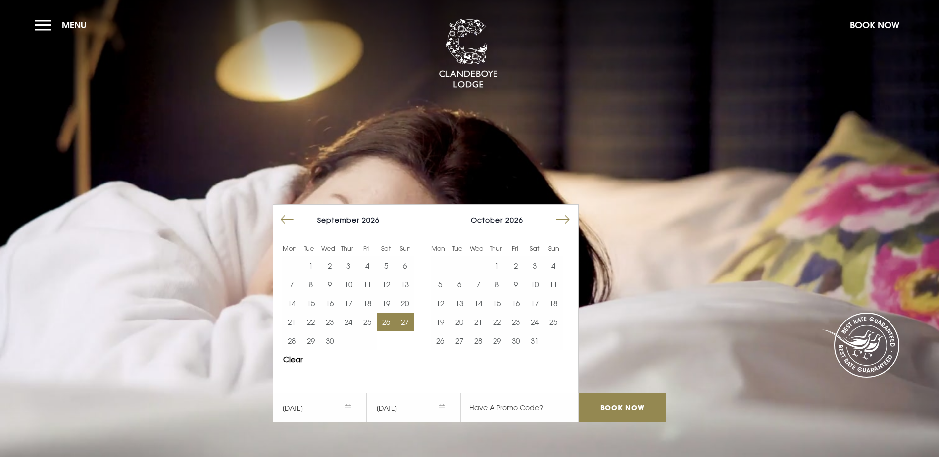 This screenshot has width=939, height=457. Describe the element at coordinates (310, 322) in the screenshot. I see `td: Choose Tuesday, September 22, 2026 as your end date.` at that location.